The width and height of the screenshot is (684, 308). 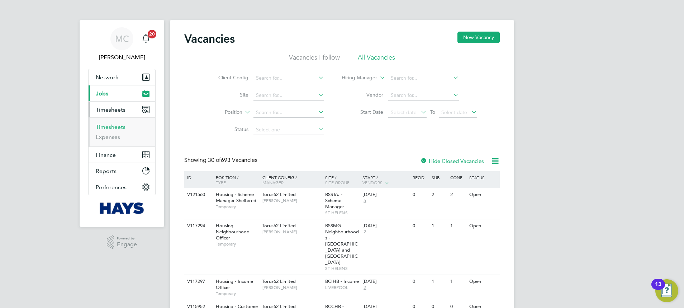 What do you see at coordinates (342, 287) in the screenshot?
I see `span: LIVERPOOL` at bounding box center [342, 287].